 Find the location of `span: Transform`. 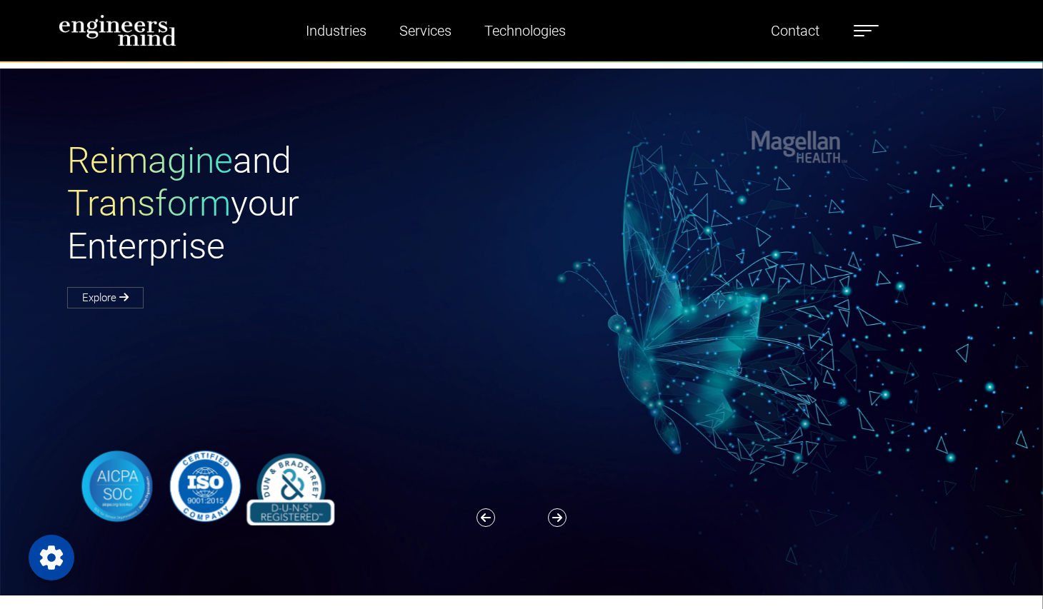

span: Transform is located at coordinates (149, 204).